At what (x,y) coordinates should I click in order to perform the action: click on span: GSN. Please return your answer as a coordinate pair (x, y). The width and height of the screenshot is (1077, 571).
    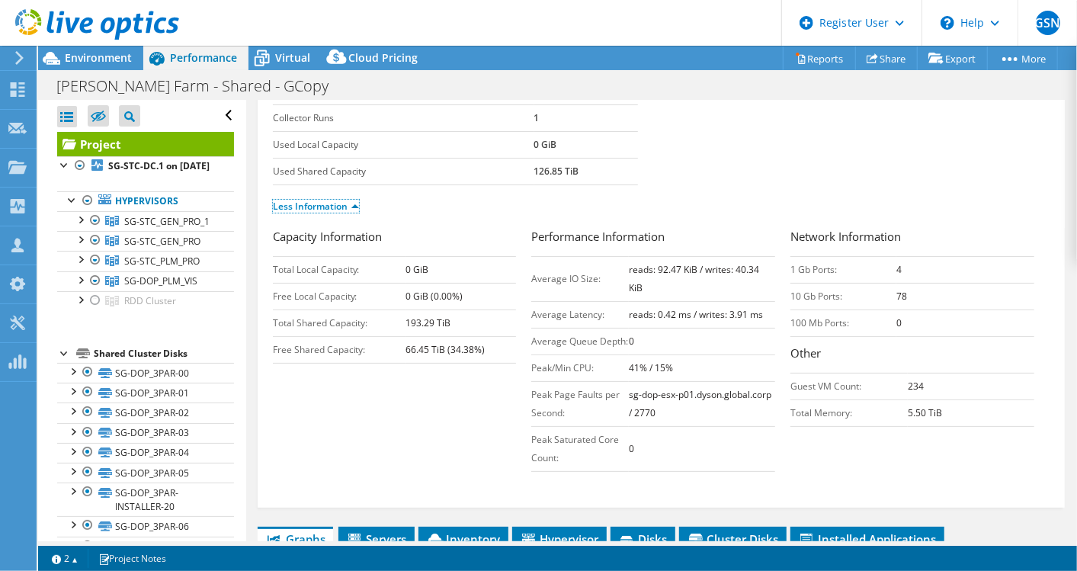
    Looking at the image, I should click on (1048, 23).